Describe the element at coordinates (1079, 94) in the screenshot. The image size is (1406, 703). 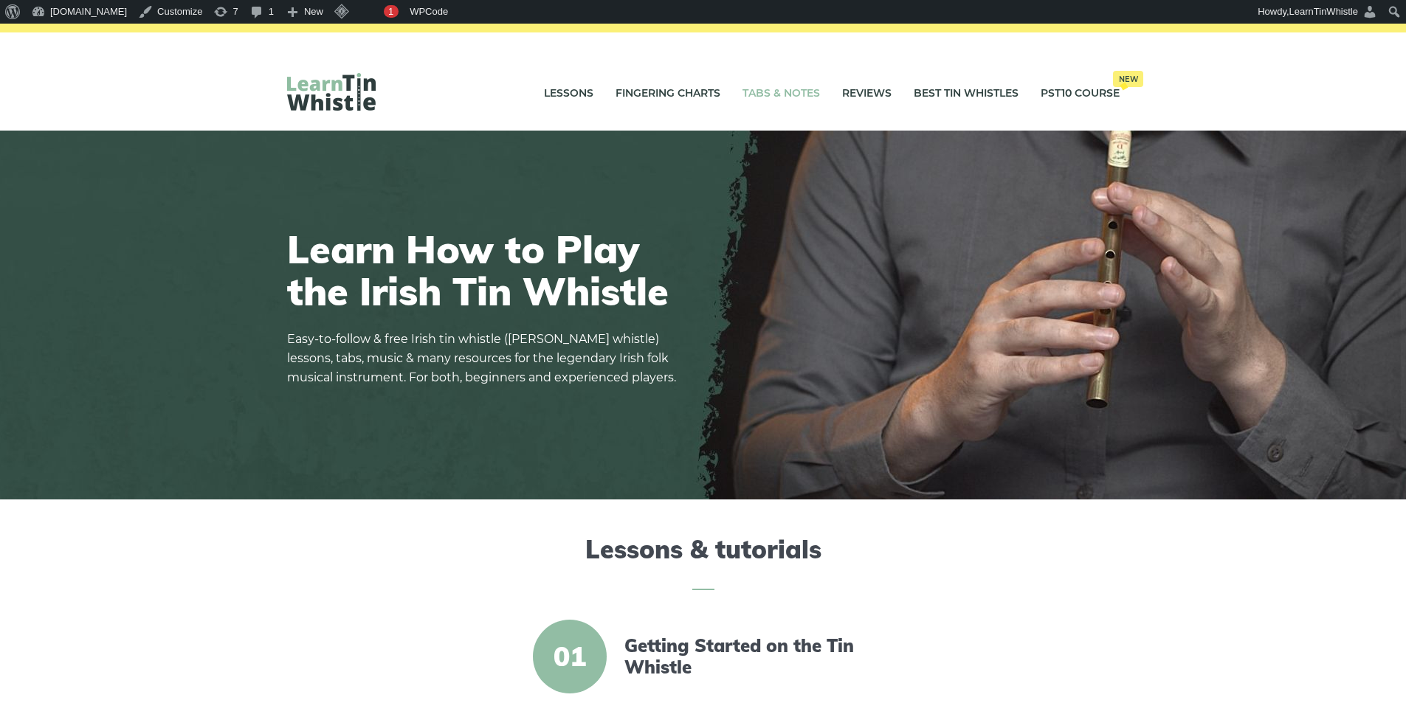
I see `a: PST10 CourseNew` at that location.